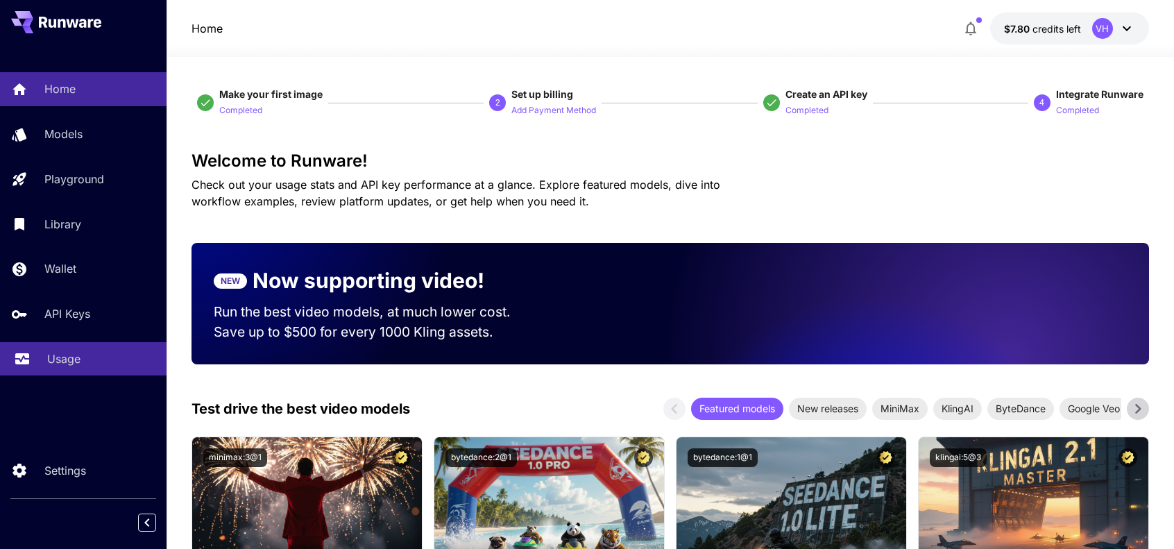  What do you see at coordinates (235, 457) in the screenshot?
I see `button: minimax:3@1` at bounding box center [235, 457].